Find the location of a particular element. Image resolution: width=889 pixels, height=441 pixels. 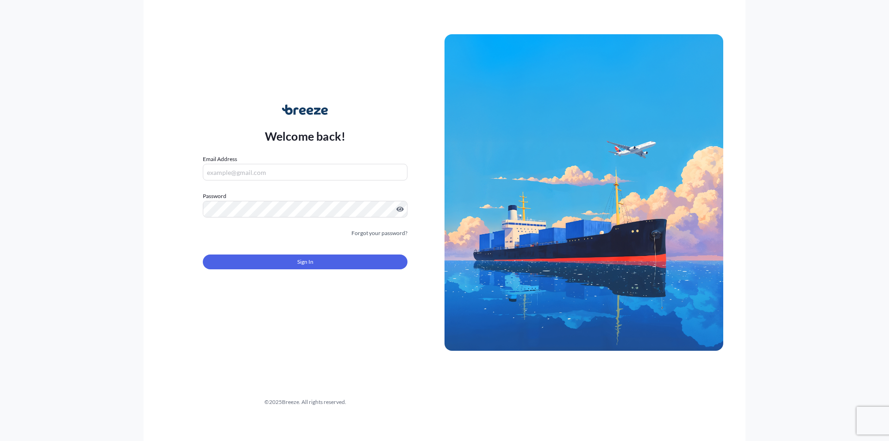

a: Forgot your password? is located at coordinates (379, 233).